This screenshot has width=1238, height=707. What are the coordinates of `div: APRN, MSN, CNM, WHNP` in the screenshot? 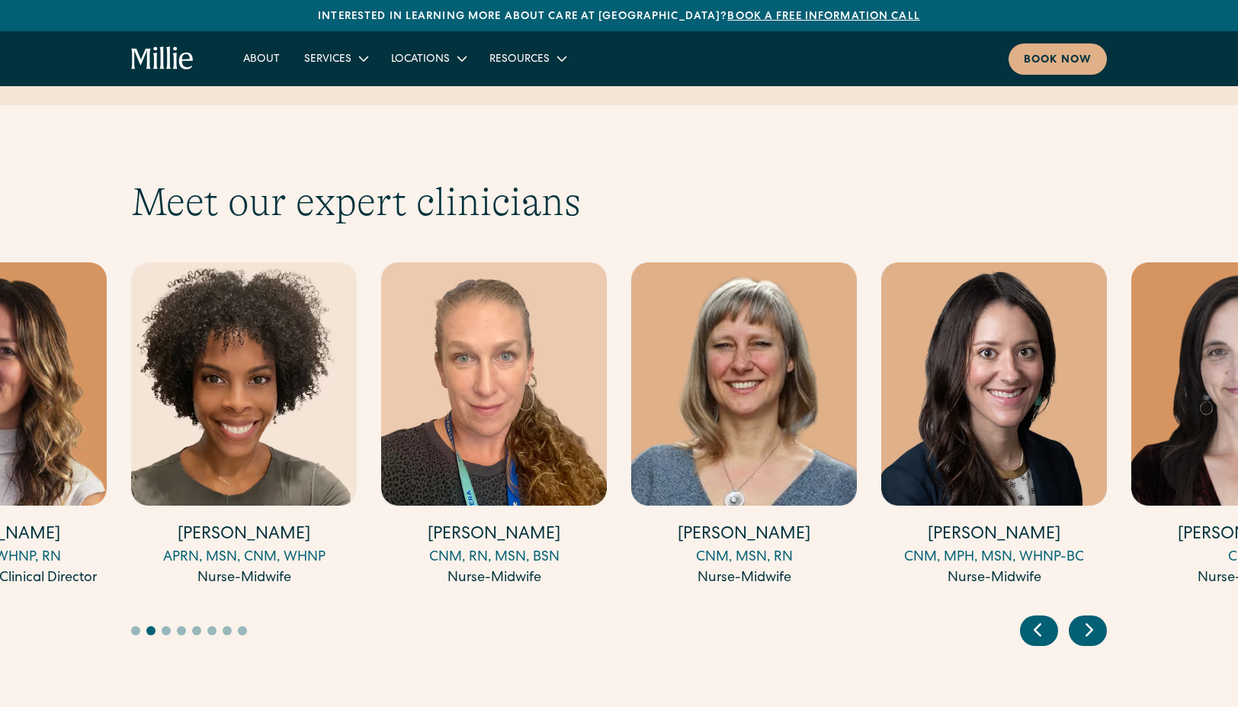 It's located at (244, 557).